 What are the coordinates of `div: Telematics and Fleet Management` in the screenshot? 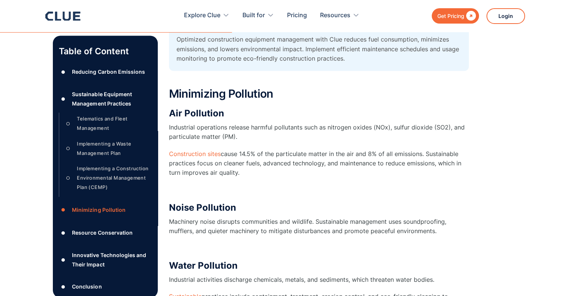 It's located at (114, 124).